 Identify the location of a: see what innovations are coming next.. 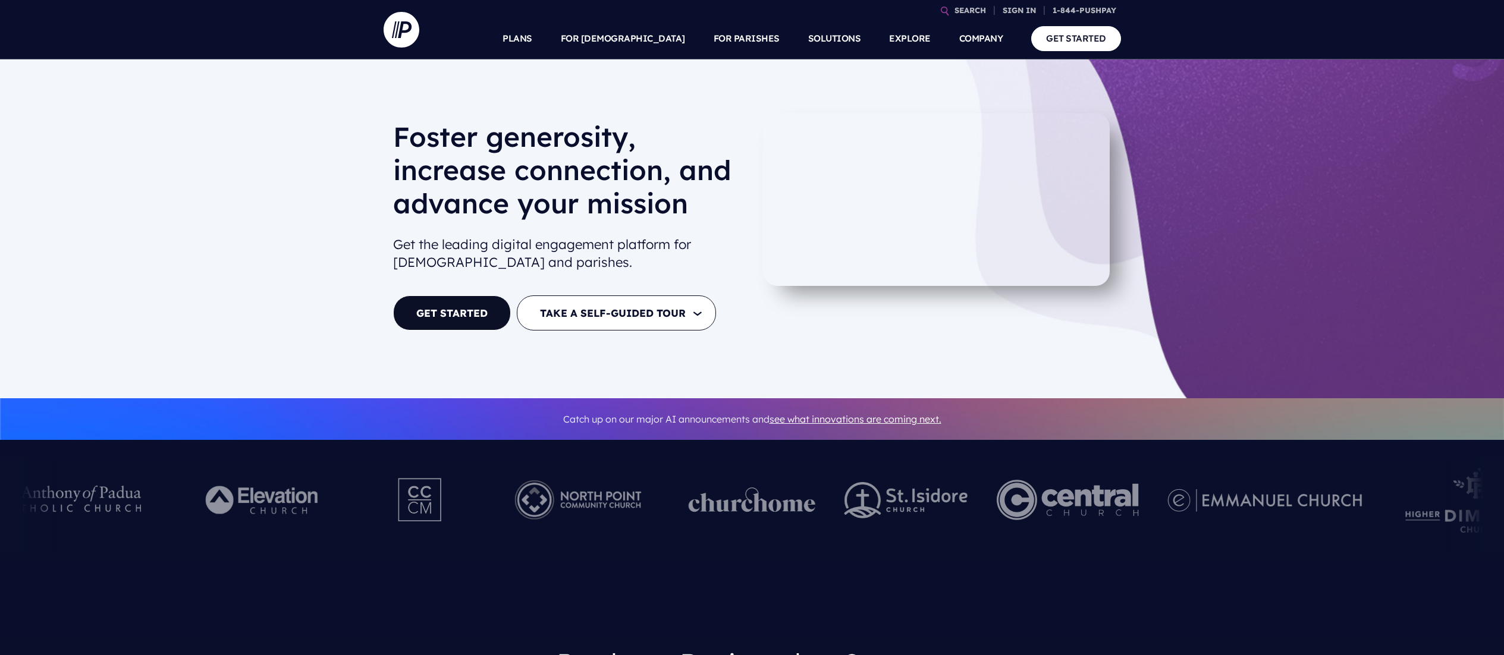
(855, 419).